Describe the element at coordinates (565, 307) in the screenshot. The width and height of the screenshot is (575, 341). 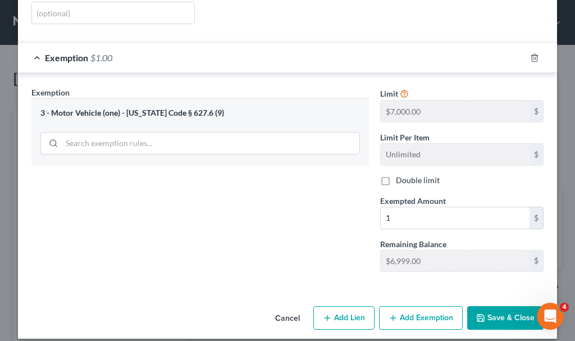
I see `span: 4` at that location.